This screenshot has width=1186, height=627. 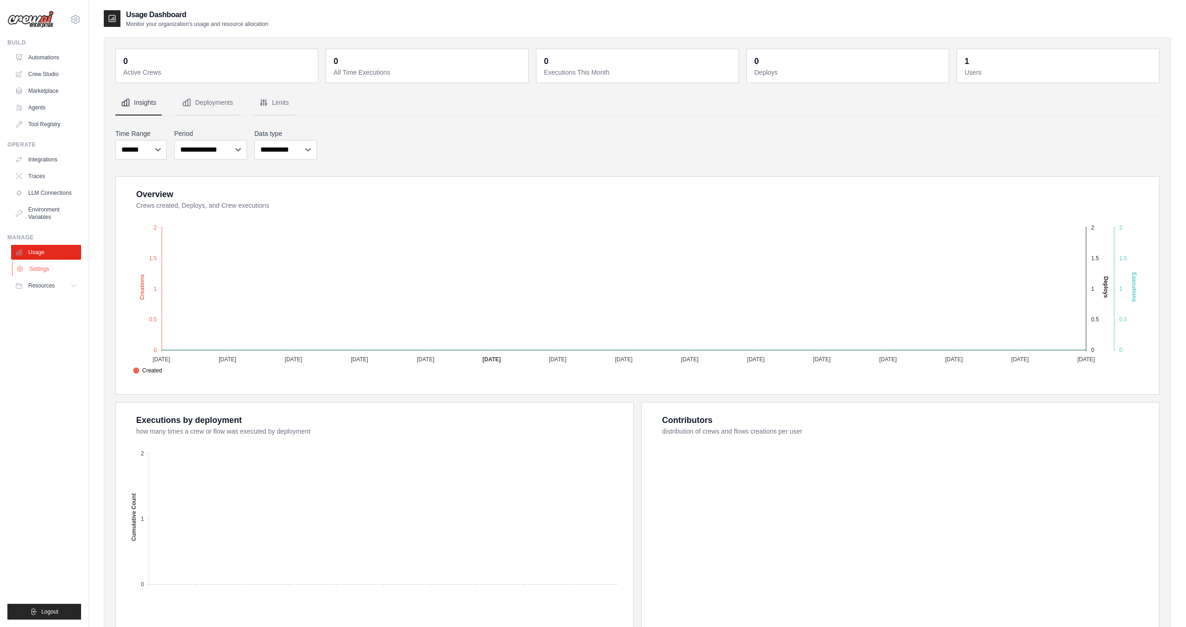 I want to click on span: Created, so click(x=147, y=370).